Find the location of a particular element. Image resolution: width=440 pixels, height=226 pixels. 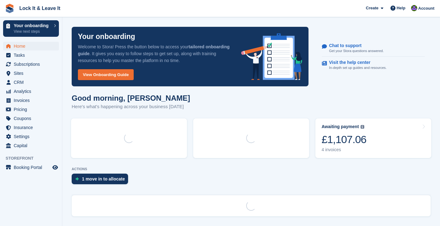

span: Analytics is located at coordinates (32, 91).